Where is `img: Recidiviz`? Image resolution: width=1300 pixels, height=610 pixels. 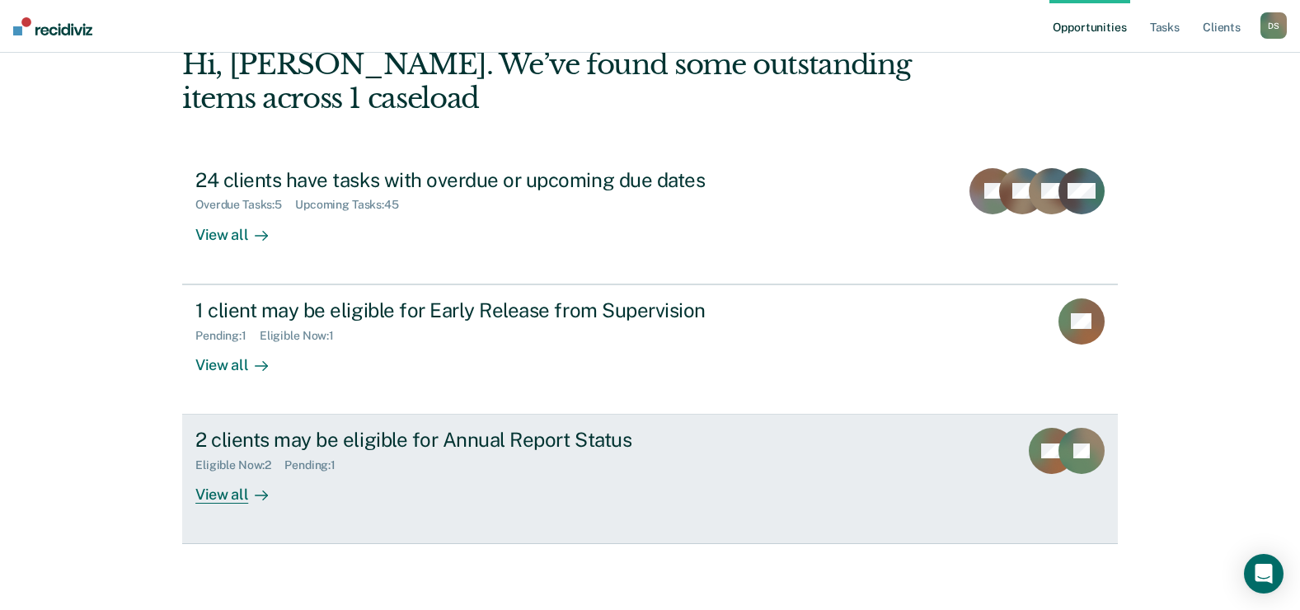
img: Recidiviz is located at coordinates (53, 26).